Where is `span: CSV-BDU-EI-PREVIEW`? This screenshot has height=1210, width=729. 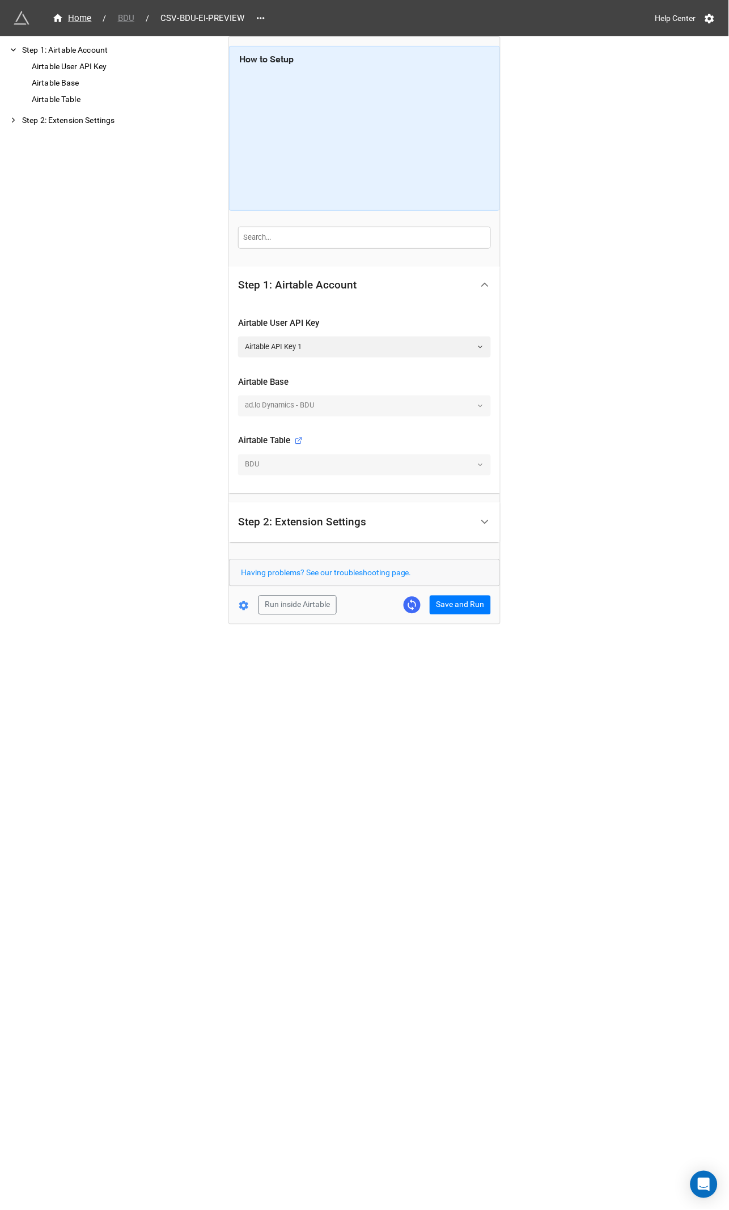 span: CSV-BDU-EI-PREVIEW is located at coordinates (202, 18).